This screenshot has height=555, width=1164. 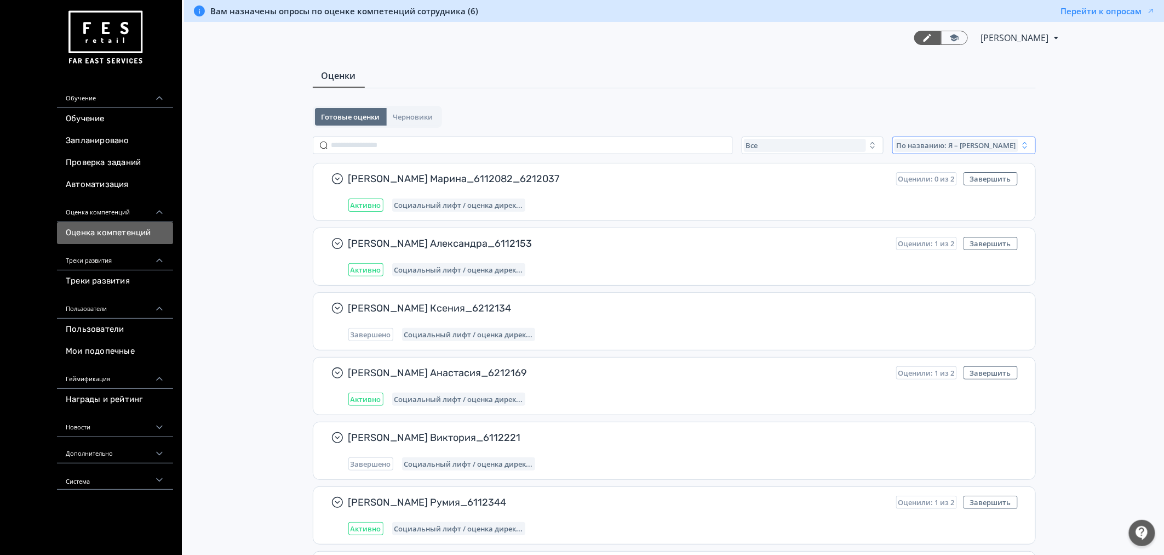 What do you see at coordinates (957, 145) in the screenshot?
I see `span: По названию: Я – А` at bounding box center [957, 145].